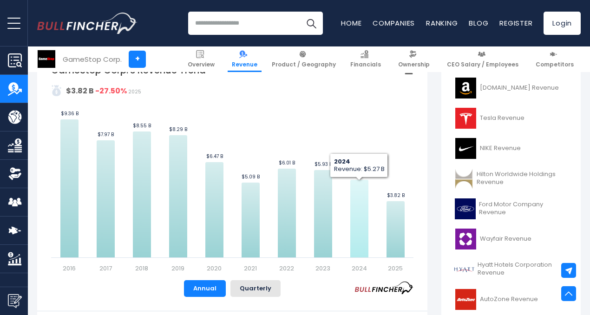 The height and width of the screenshot is (315, 590). What do you see at coordinates (105, 134) in the screenshot?
I see `text: $7.97 B` at bounding box center [105, 134].